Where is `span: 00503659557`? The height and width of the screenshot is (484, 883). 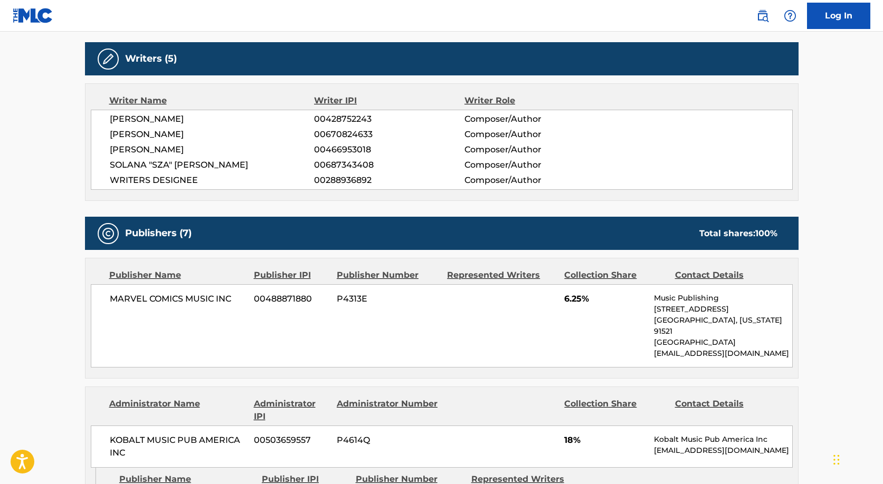
span: 00503659557 is located at coordinates (291, 441).